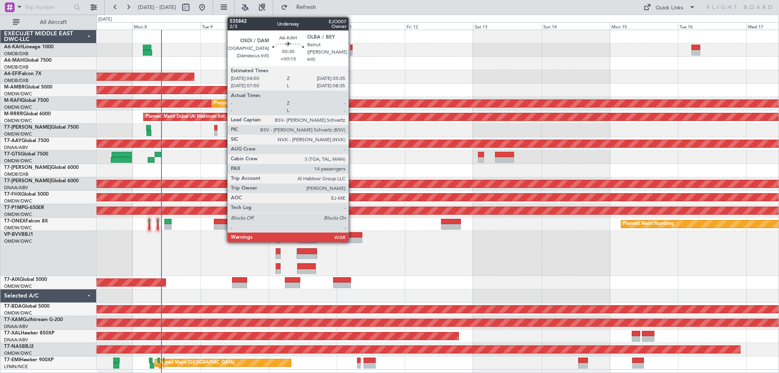 The width and height of the screenshot is (779, 373). Describe the element at coordinates (13, 47) in the screenshot. I see `span: A6-KAH` at that location.